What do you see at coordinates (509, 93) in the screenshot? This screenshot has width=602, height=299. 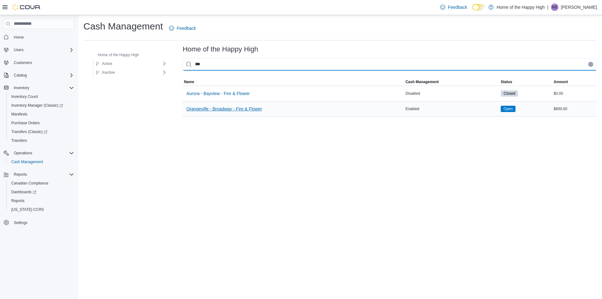 I see `span: Closed` at bounding box center [509, 93].